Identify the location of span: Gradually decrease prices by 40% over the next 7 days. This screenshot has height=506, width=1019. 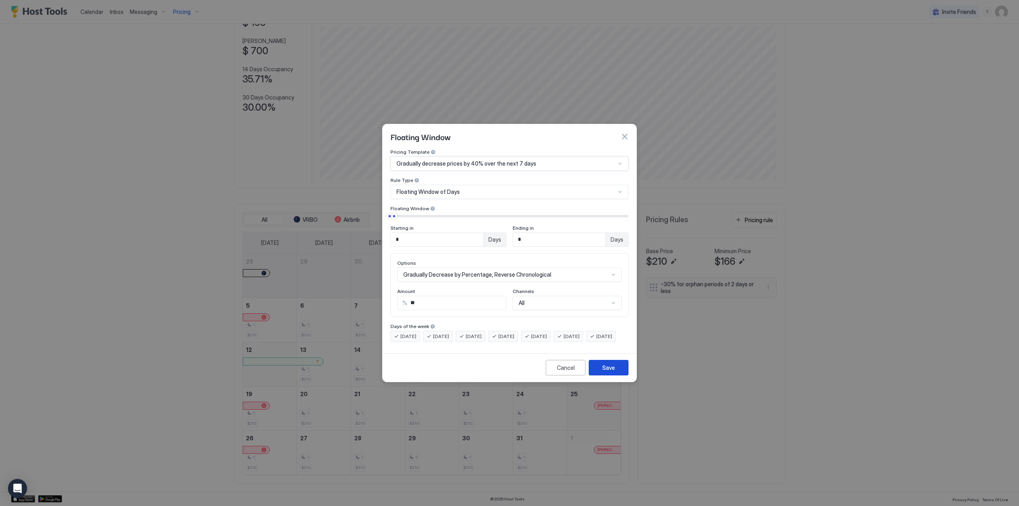
(466, 164).